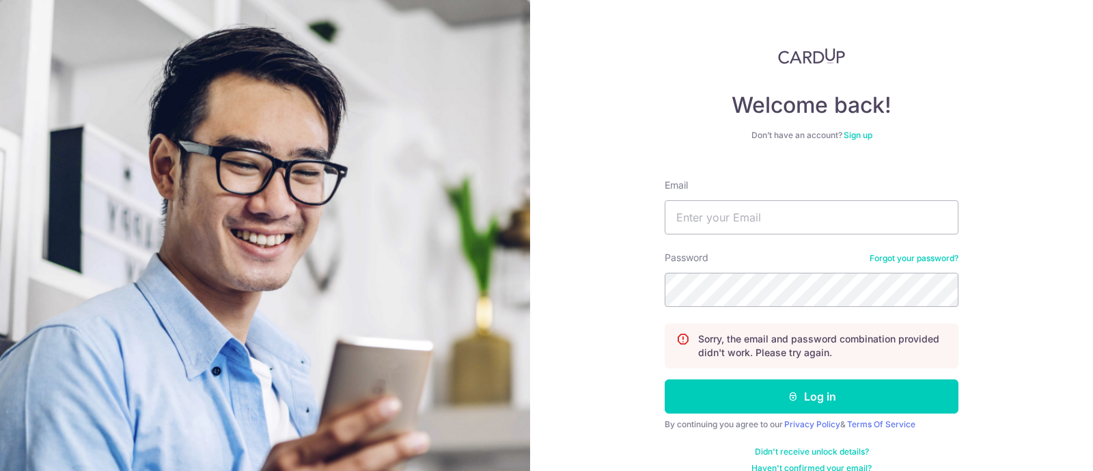 The width and height of the screenshot is (1093, 471). I want to click on p: Sorry, the email and password combination provided didn't work. Please try again., so click(823, 346).